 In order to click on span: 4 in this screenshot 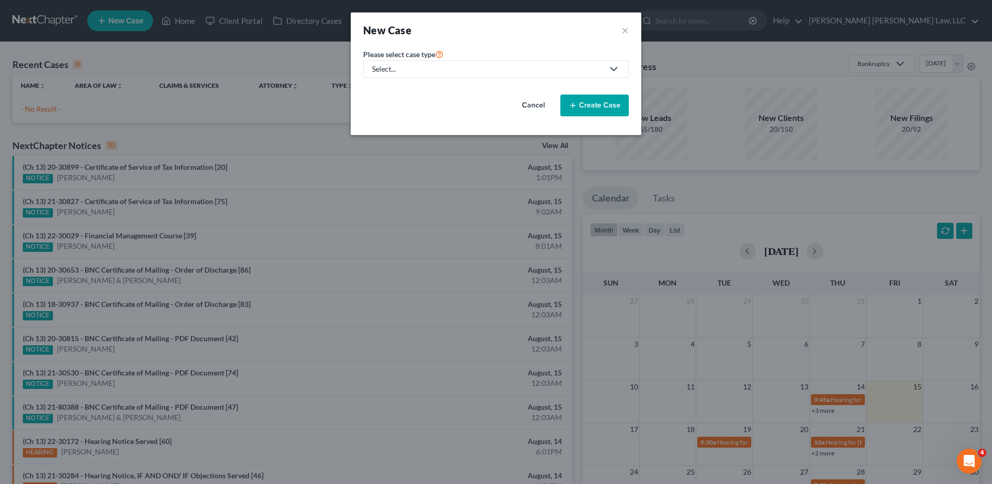, I will do `click(983, 453)`.